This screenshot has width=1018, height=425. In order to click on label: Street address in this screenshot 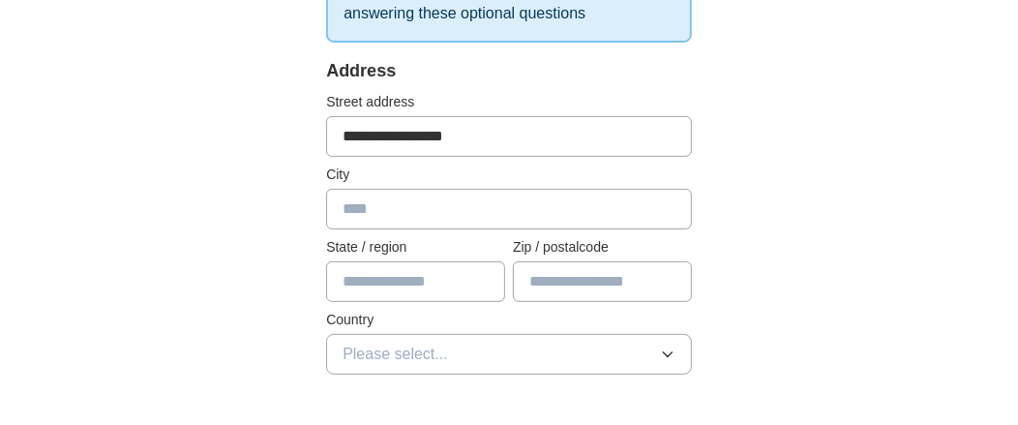, I will do `click(509, 102)`.